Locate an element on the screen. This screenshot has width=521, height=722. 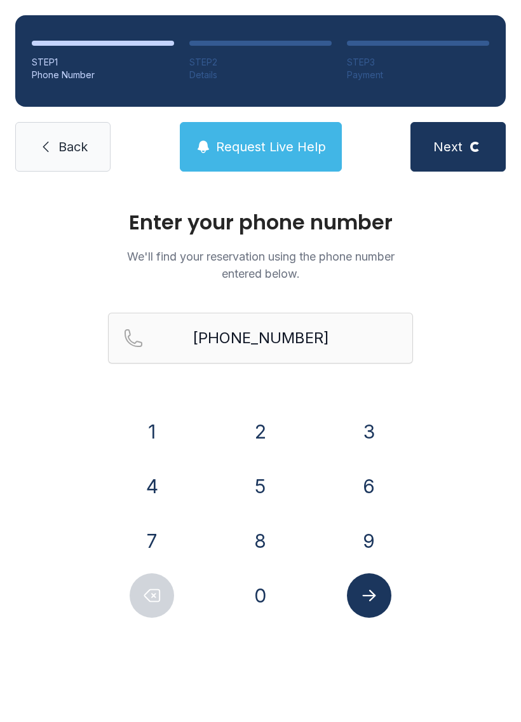
p: We'll find your reservation using the phone number entered below. is located at coordinates (260, 265).